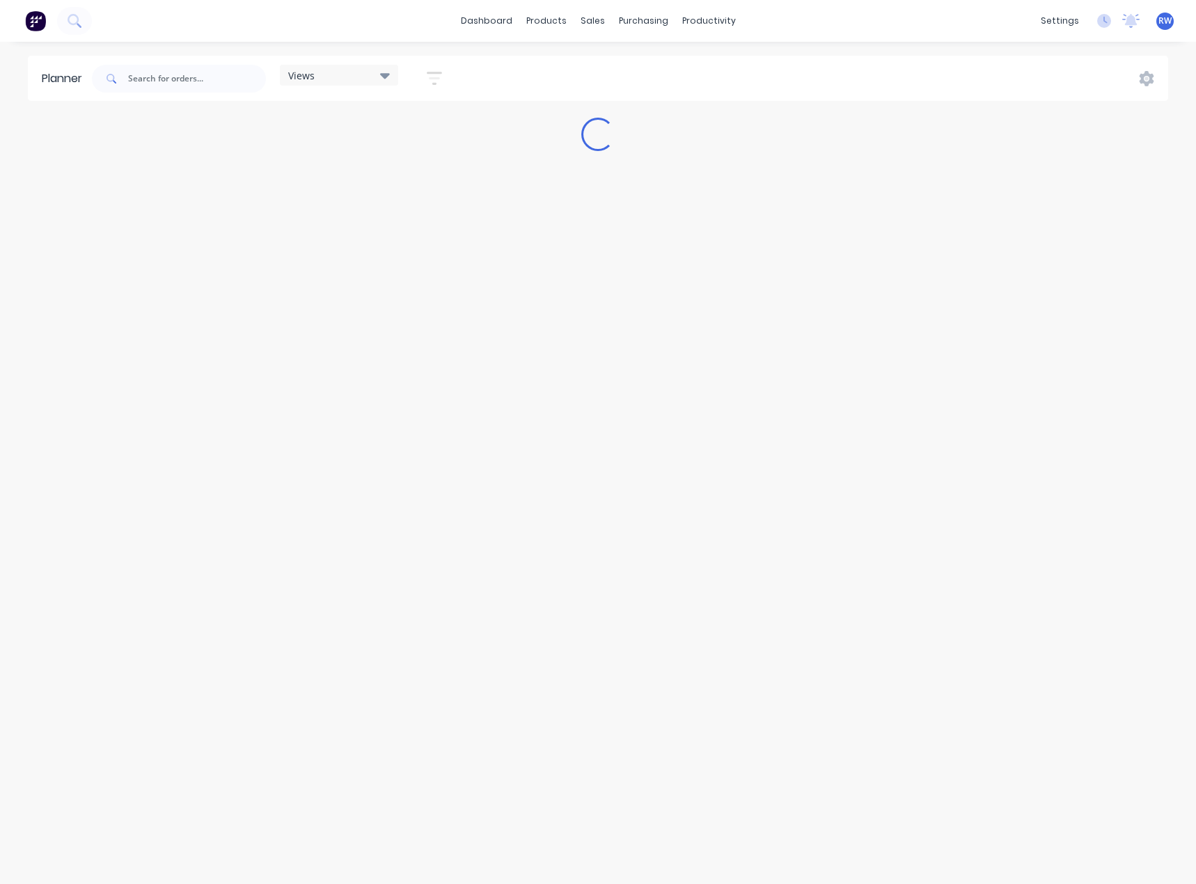  Describe the element at coordinates (197, 79) in the screenshot. I see `input: Search for orders...` at that location.